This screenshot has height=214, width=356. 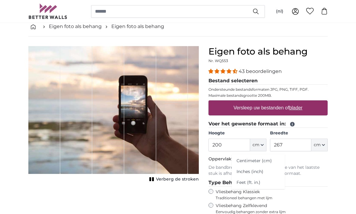 I want to click on label: Versleep uw bestanden of, so click(x=268, y=108).